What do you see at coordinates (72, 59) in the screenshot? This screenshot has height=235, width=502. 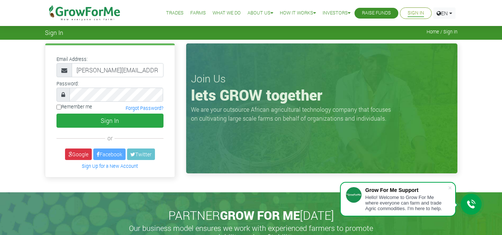 I see `label: Email Address:` at bounding box center [72, 59].